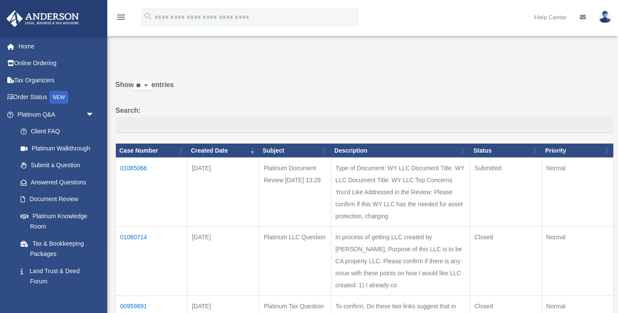  Describe the element at coordinates (42, 18) in the screenshot. I see `img: Anderson Advisors Platinum Portal` at that location.